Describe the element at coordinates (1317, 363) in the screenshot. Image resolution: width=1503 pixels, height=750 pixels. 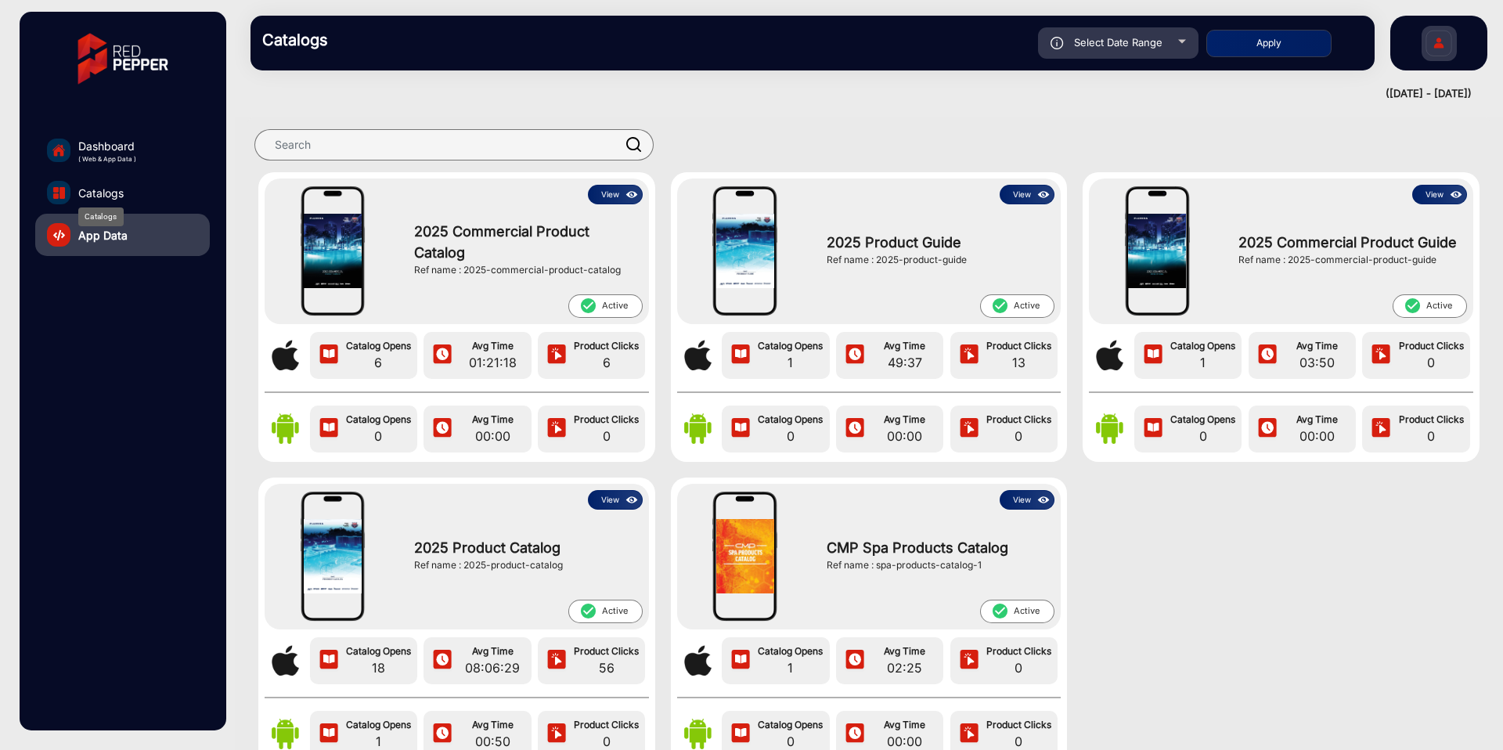
I see `span: 03:50` at that location.